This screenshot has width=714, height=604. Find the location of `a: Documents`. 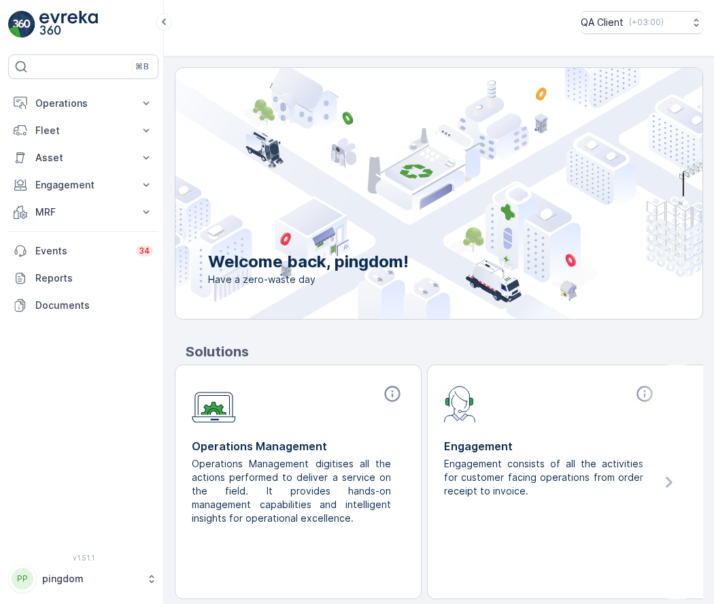

a: Documents is located at coordinates (83, 305).